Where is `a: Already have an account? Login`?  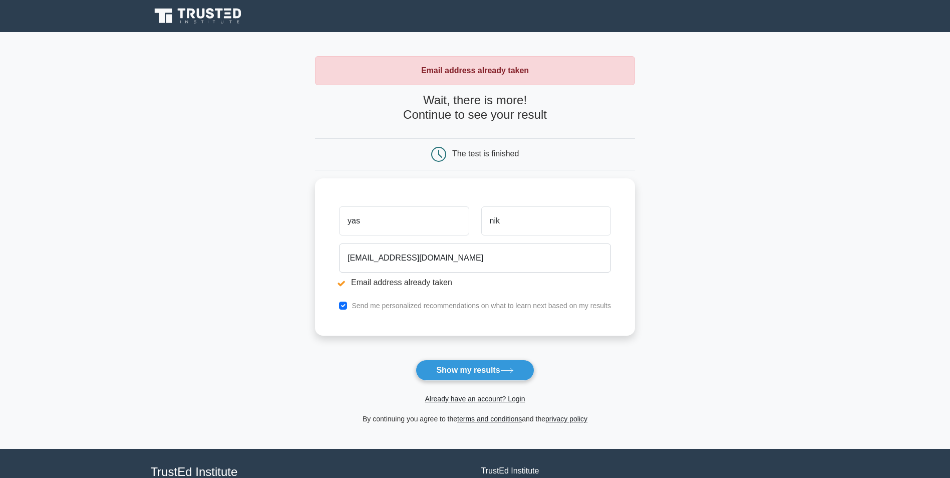 a: Already have an account? Login is located at coordinates (475, 399).